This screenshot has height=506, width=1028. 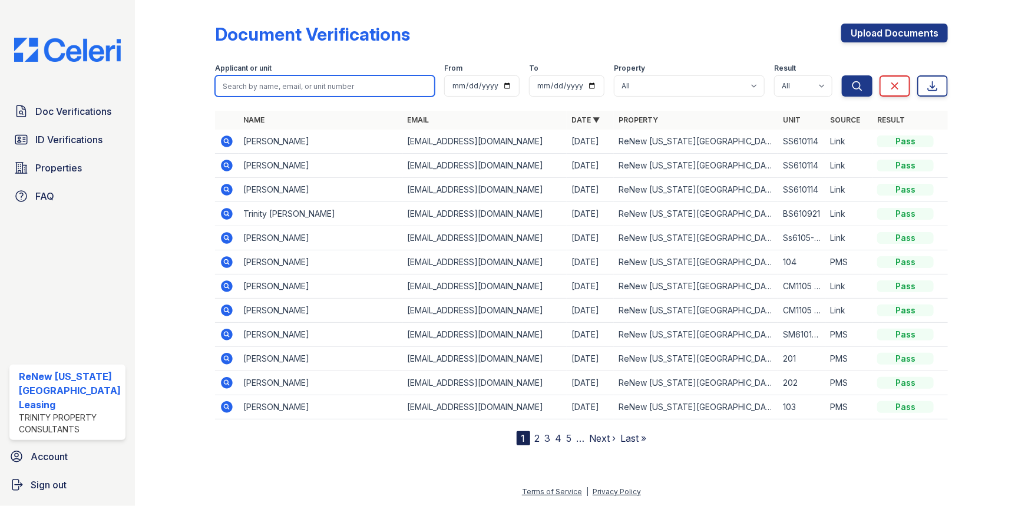 What do you see at coordinates (801, 407) in the screenshot?
I see `td: 103` at bounding box center [801, 407].